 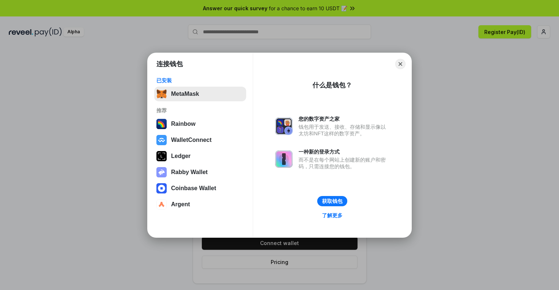 What do you see at coordinates (161, 124) in the screenshot?
I see `img: svg+xml,%3Csvg%20width%3D%22120%22%20height%3D%22120%22%20viewBox%3D%220%200%20120%20120%22%20fil...` at bounding box center [161, 124].